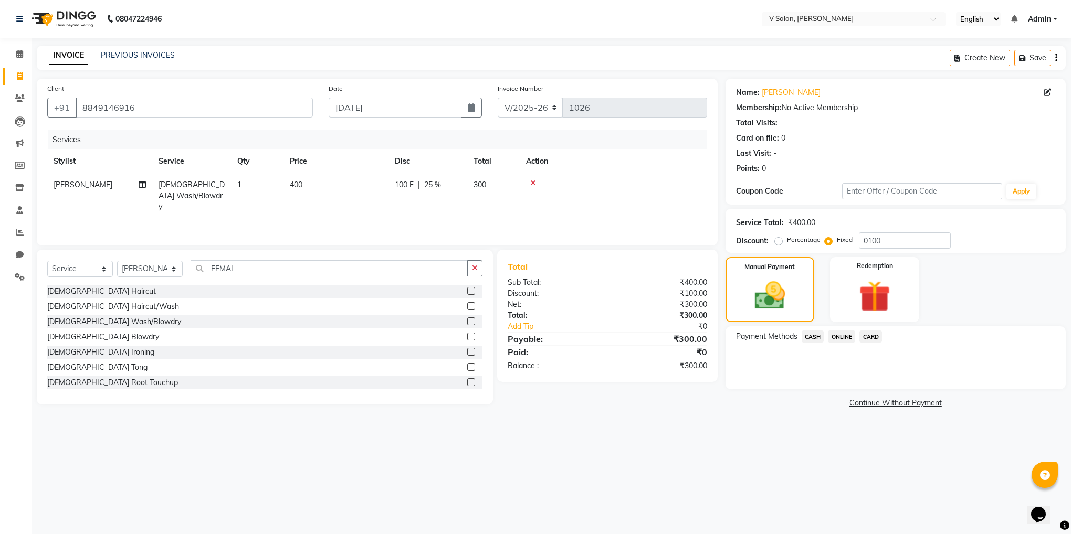 Image resolution: width=1071 pixels, height=534 pixels. I want to click on span: 400, so click(296, 185).